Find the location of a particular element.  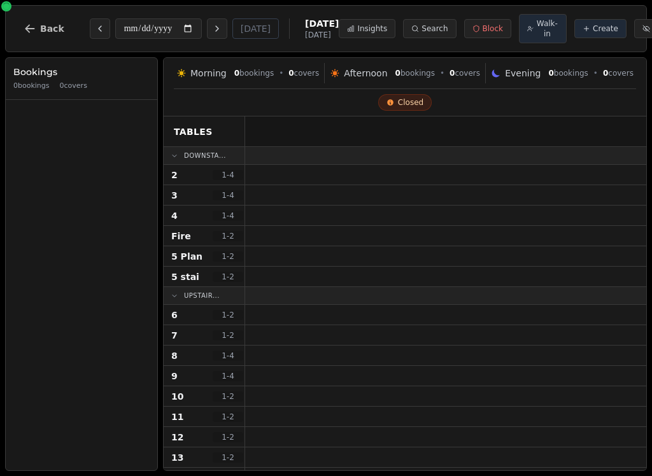

button: Walk-in is located at coordinates (542, 29).